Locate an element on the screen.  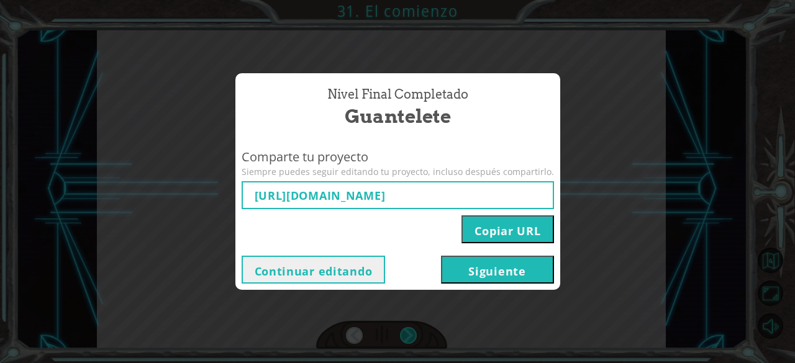
button: Copiar URL is located at coordinates (508, 229).